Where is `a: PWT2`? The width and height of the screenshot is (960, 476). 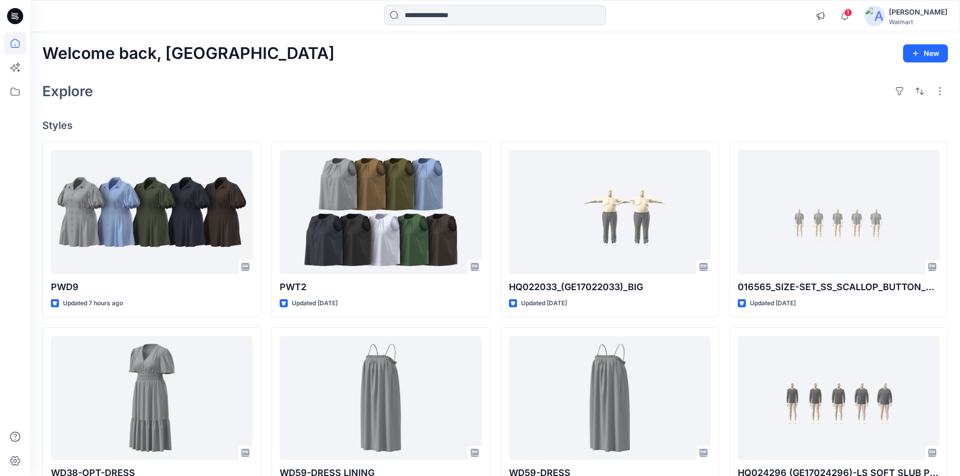
a: PWT2 is located at coordinates (381, 212).